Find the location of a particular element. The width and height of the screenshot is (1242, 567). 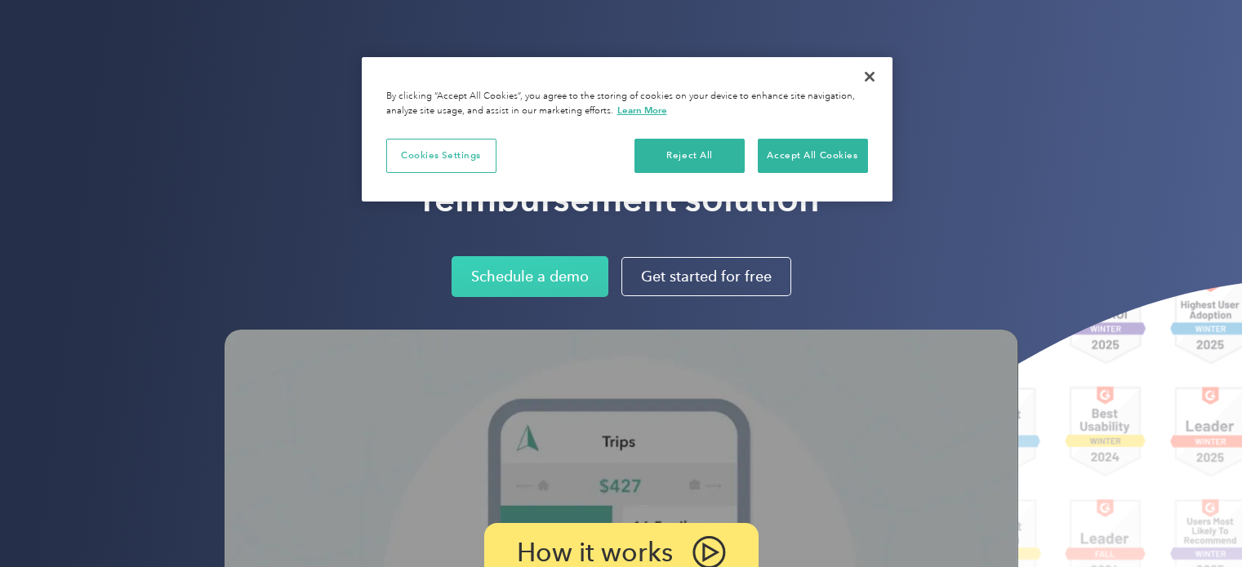

div: Privacy is located at coordinates (627, 129).